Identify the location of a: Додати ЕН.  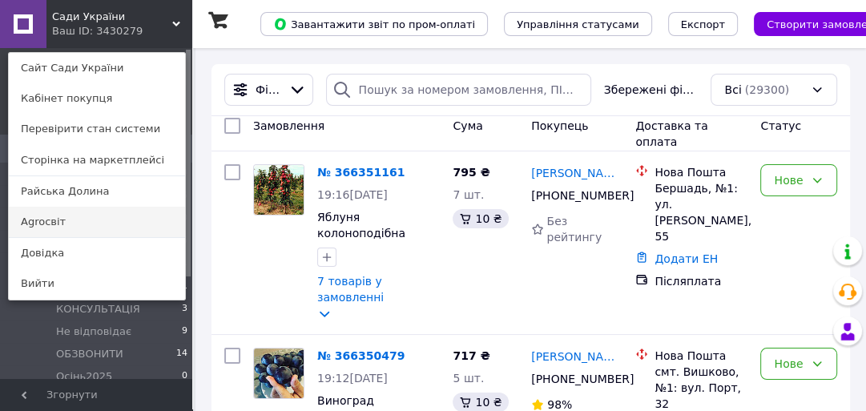
(686, 259).